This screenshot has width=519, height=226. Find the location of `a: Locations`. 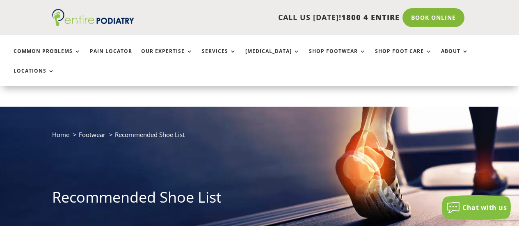

a: Locations is located at coordinates (34, 77).